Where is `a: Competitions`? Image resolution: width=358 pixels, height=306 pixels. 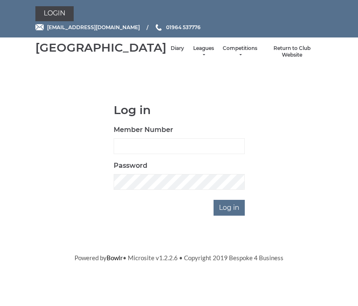 a: Competitions is located at coordinates (240, 52).